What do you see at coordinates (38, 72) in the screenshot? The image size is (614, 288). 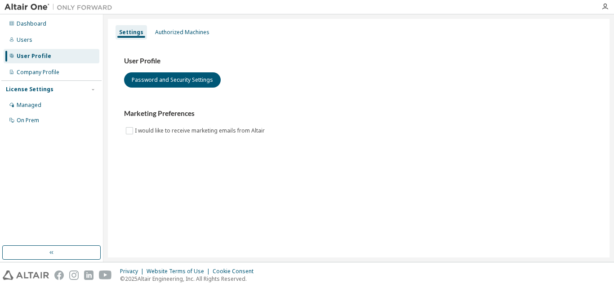 I see `div: Company Profile` at bounding box center [38, 72].